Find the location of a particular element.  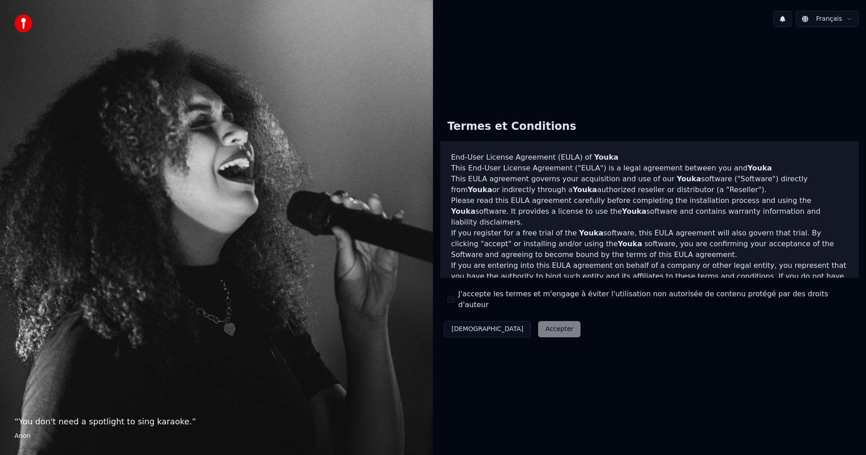

p: This EULA agreement governs your acquisition and use of our software ("Software") directly from o... is located at coordinates (649, 184).